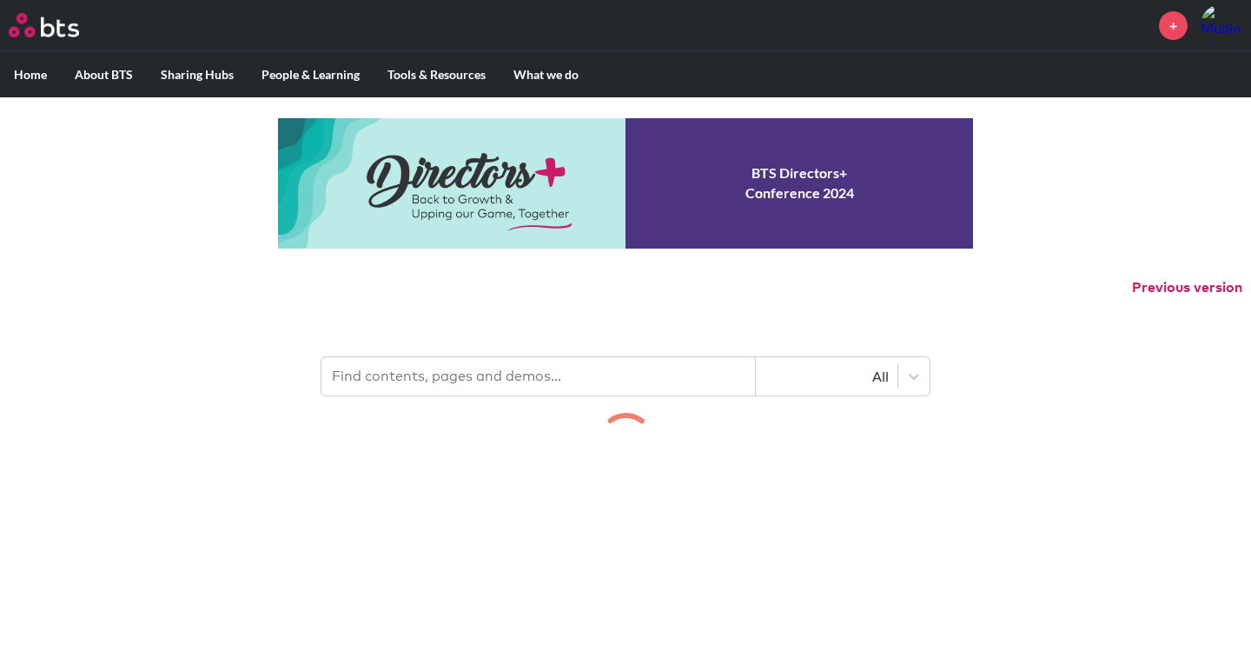 The image size is (1251, 665). What do you see at coordinates (103, 75) in the screenshot?
I see `label: About BTS` at bounding box center [103, 75].